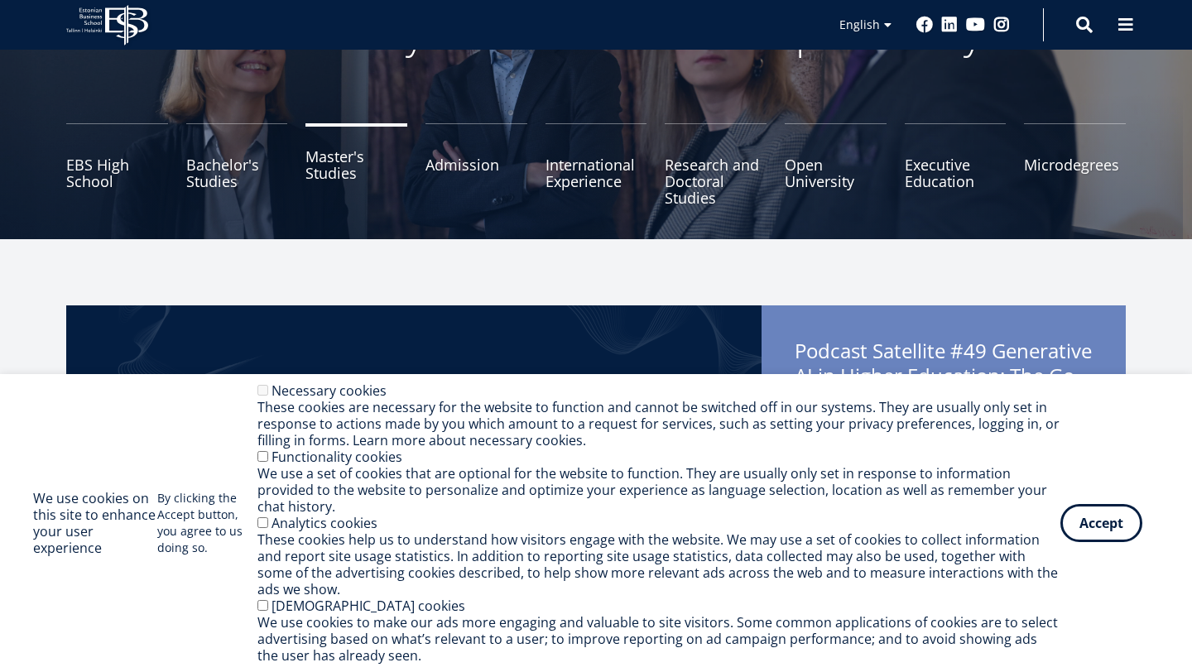 This screenshot has width=1192, height=672. Describe the element at coordinates (955, 165) in the screenshot. I see `a: Executive Education` at that location.